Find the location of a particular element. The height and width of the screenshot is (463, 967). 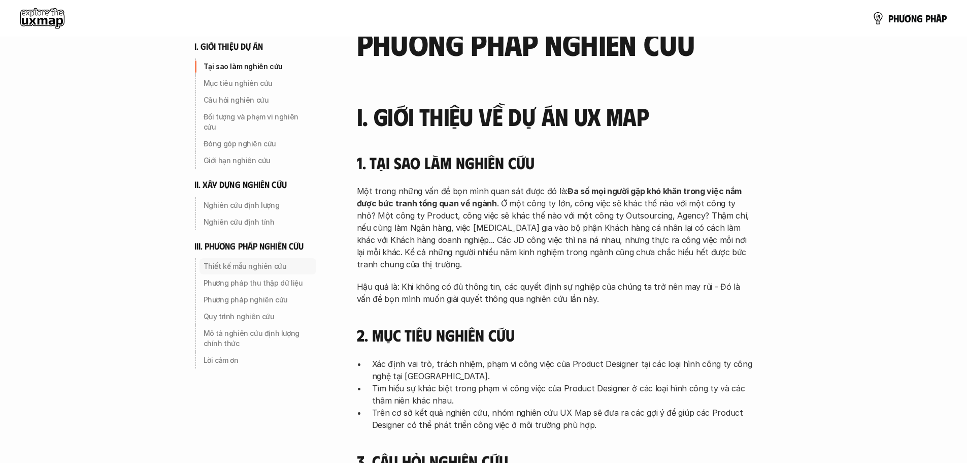

p: Mô tả nghiên cứu định lượng chính thức is located at coordinates (258, 338).